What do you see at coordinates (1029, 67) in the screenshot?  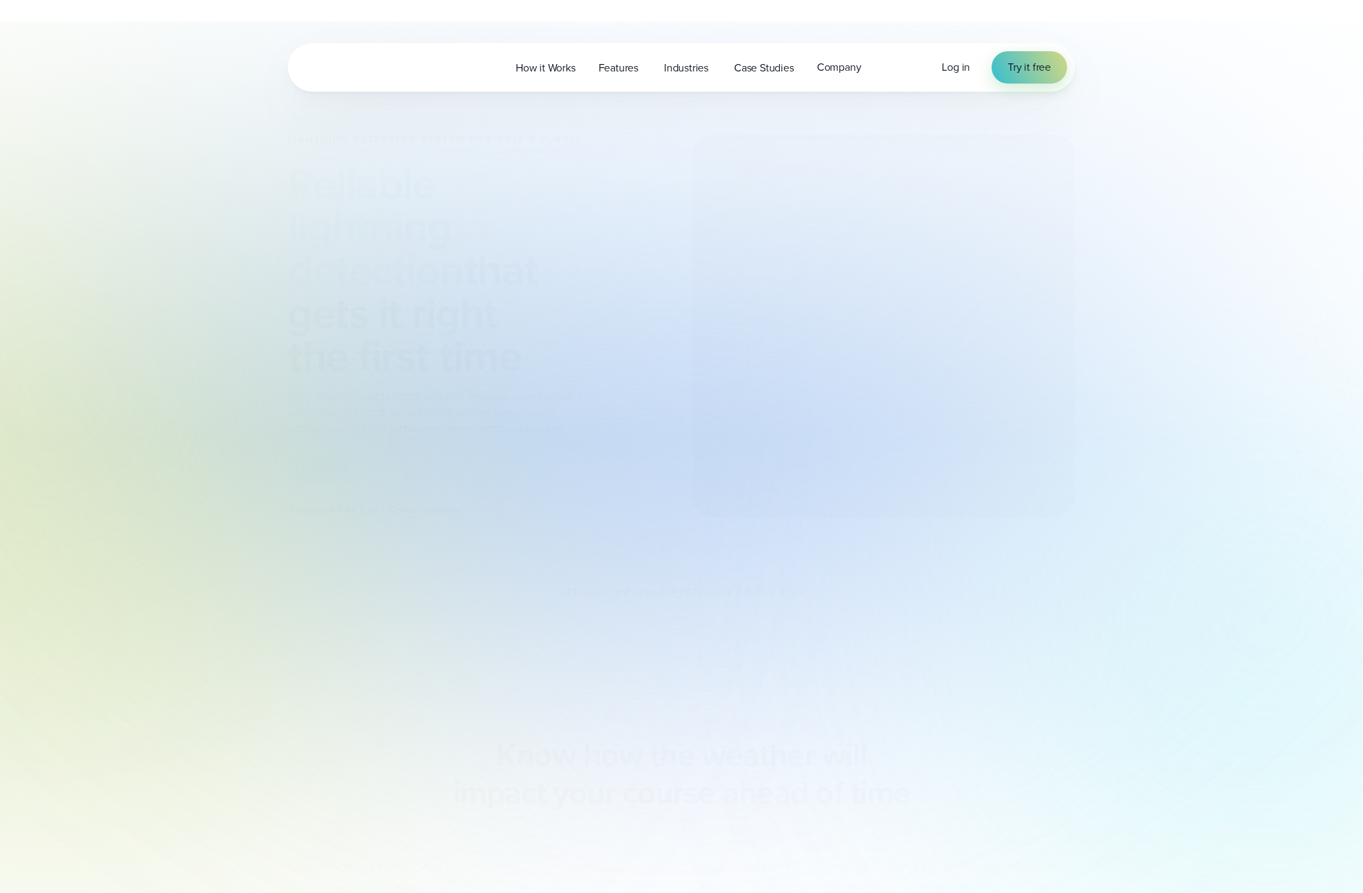 I see `a: Try it free` at bounding box center [1029, 67].